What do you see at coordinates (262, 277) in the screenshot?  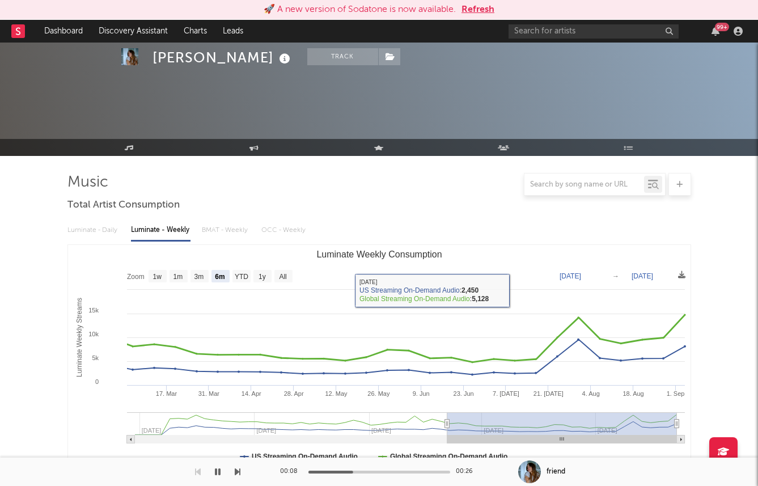 I see `text: 1y` at bounding box center [262, 277].